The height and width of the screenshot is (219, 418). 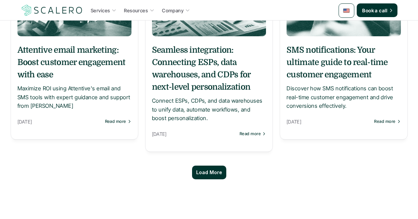 What do you see at coordinates (209, 110) in the screenshot?
I see `p: Connect ESPs, CDPs, and data warehouses to unify data, automate workflows, and boost personalizat...` at bounding box center [209, 110].